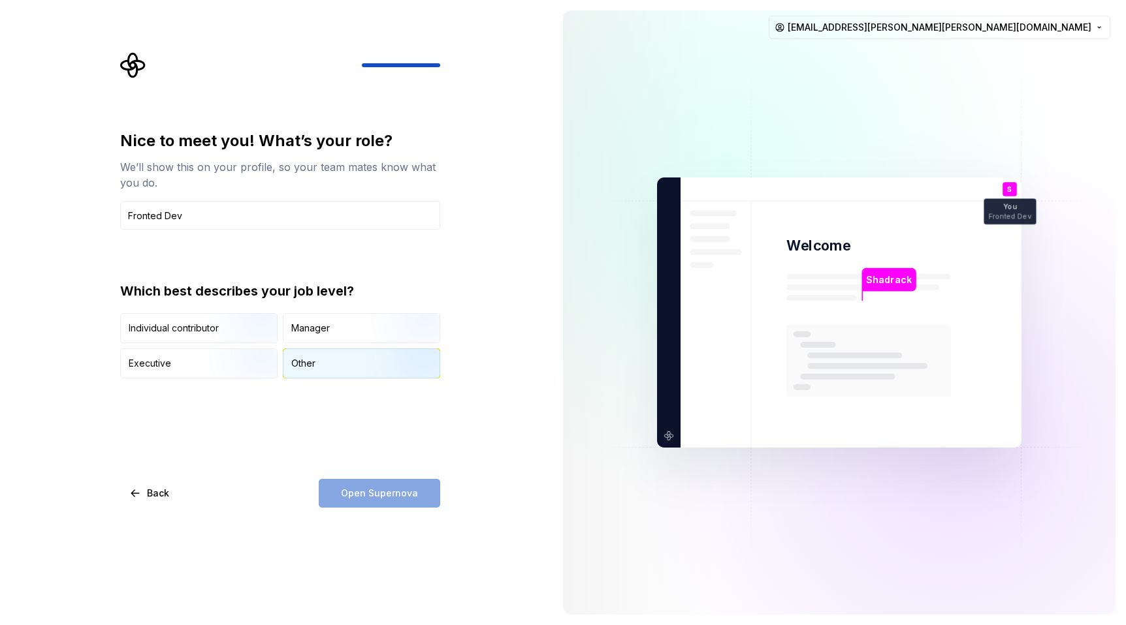 The image size is (1126, 625). Describe the element at coordinates (818, 245) in the screenshot. I see `p: Welcome` at that location.